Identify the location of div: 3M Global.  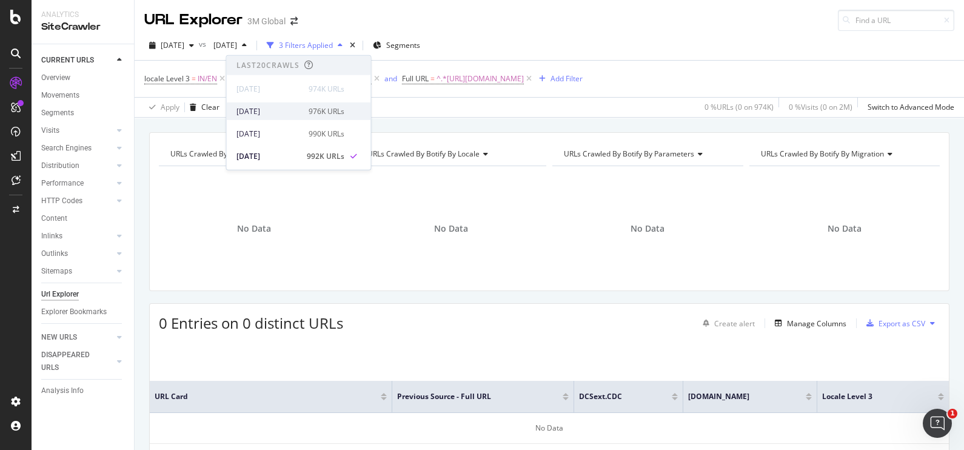
(266, 21).